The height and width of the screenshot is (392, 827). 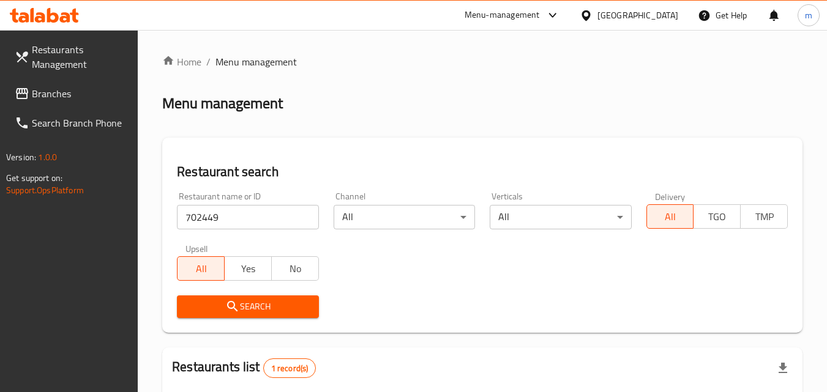 What do you see at coordinates (80, 94) in the screenshot?
I see `span: Branches` at bounding box center [80, 94].